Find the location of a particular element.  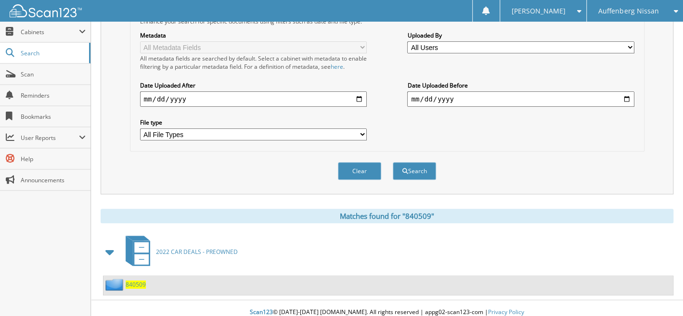

span: User Reports is located at coordinates (50, 138).